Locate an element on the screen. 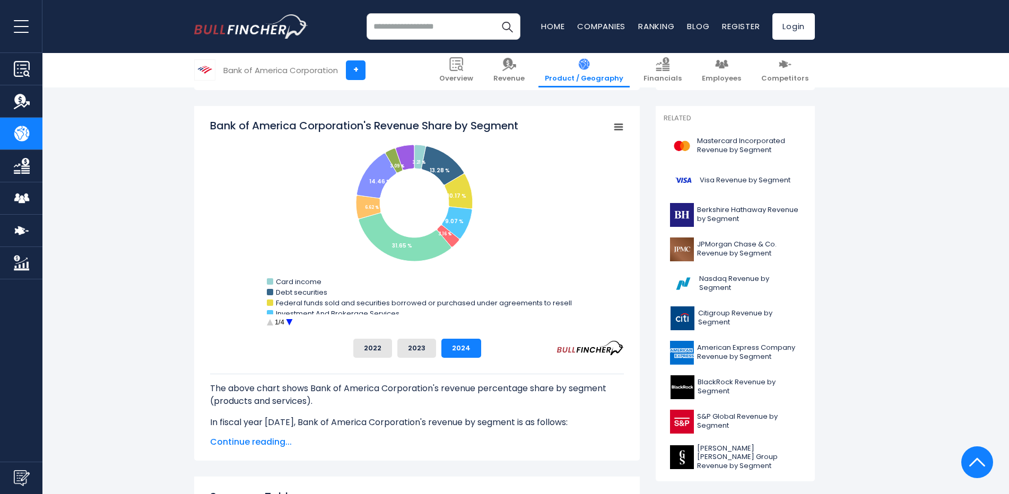 This screenshot has width=1009, height=494. a: Berkshire Hathaway Revenue by Segment is located at coordinates (735, 215).